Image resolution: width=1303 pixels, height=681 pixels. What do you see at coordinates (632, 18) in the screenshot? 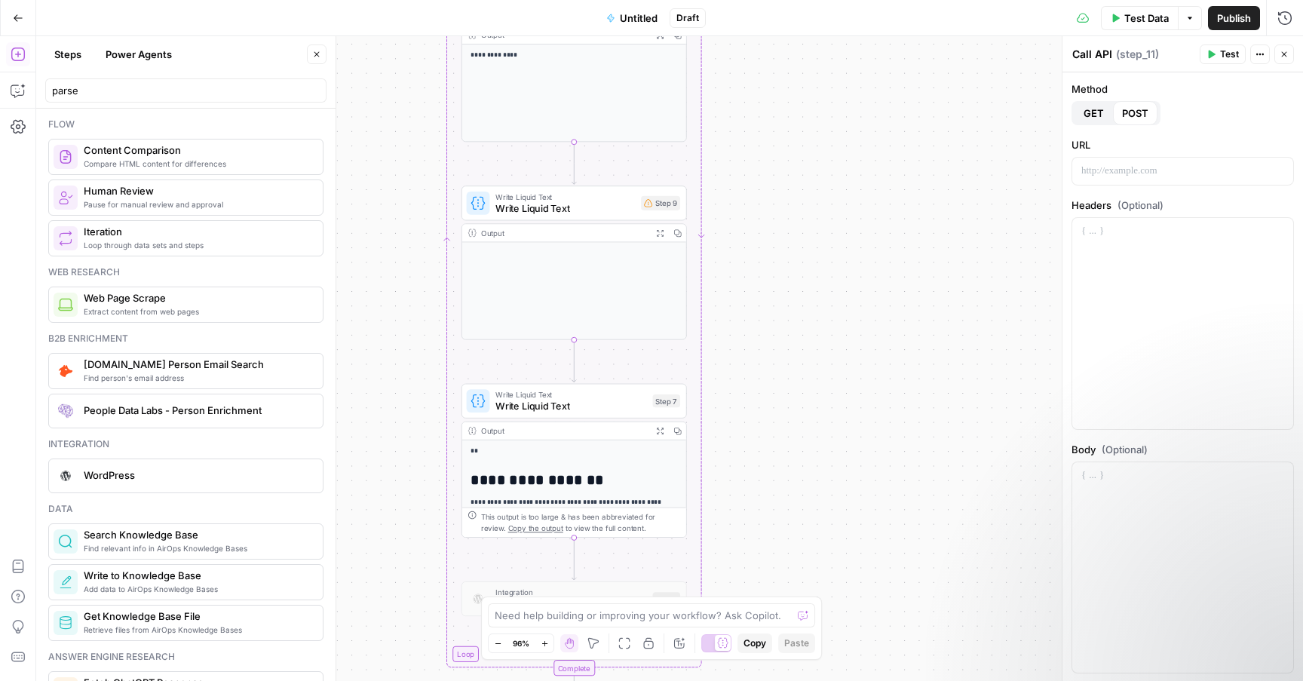
I see `button: Untitled` at bounding box center [632, 18].